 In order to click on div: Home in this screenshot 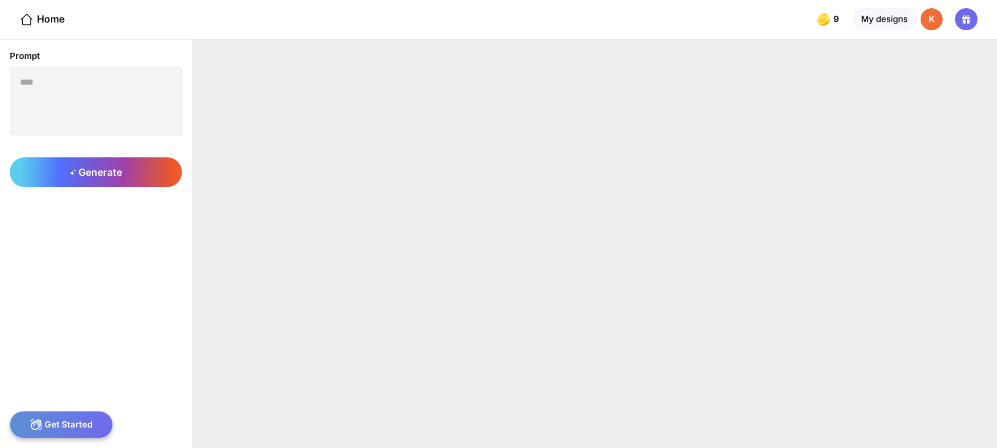, I will do `click(42, 19)`.